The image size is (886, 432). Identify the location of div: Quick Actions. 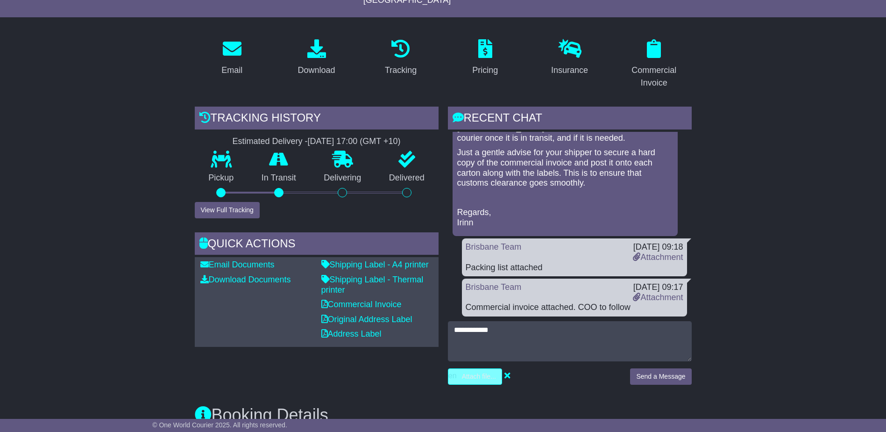
(317, 245).